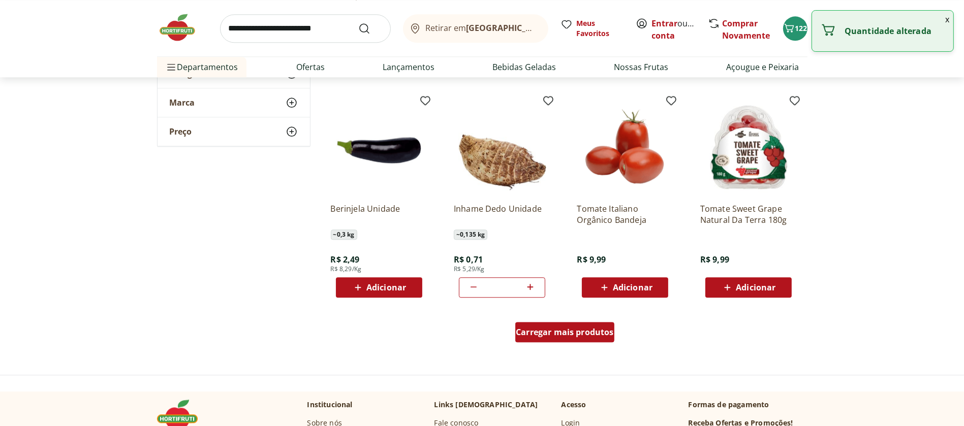 The height and width of the screenshot is (426, 964). What do you see at coordinates (379, 214) in the screenshot?
I see `a: Berinjela Unidade` at bounding box center [379, 214].